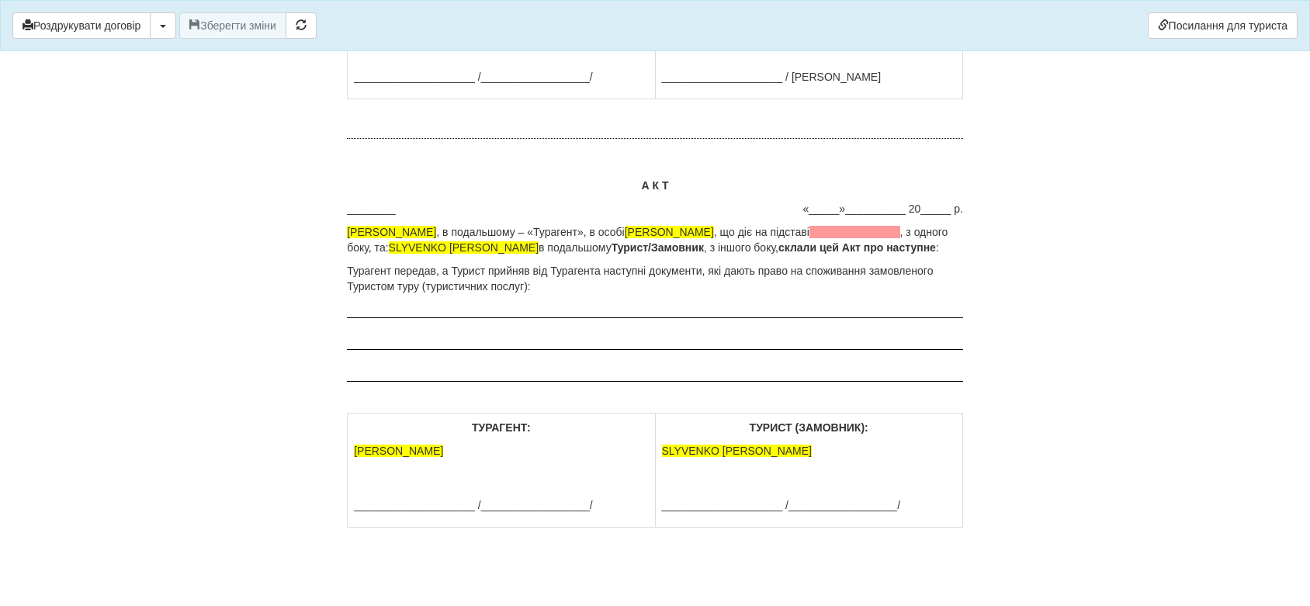  What do you see at coordinates (1222, 26) in the screenshot?
I see `a: Посилання для туриста` at bounding box center [1222, 26].